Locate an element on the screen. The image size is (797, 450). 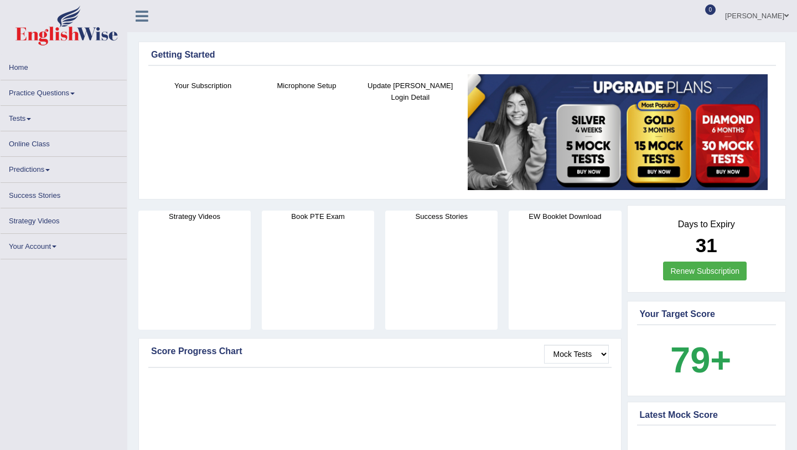
a: Your Account is located at coordinates (64, 244).